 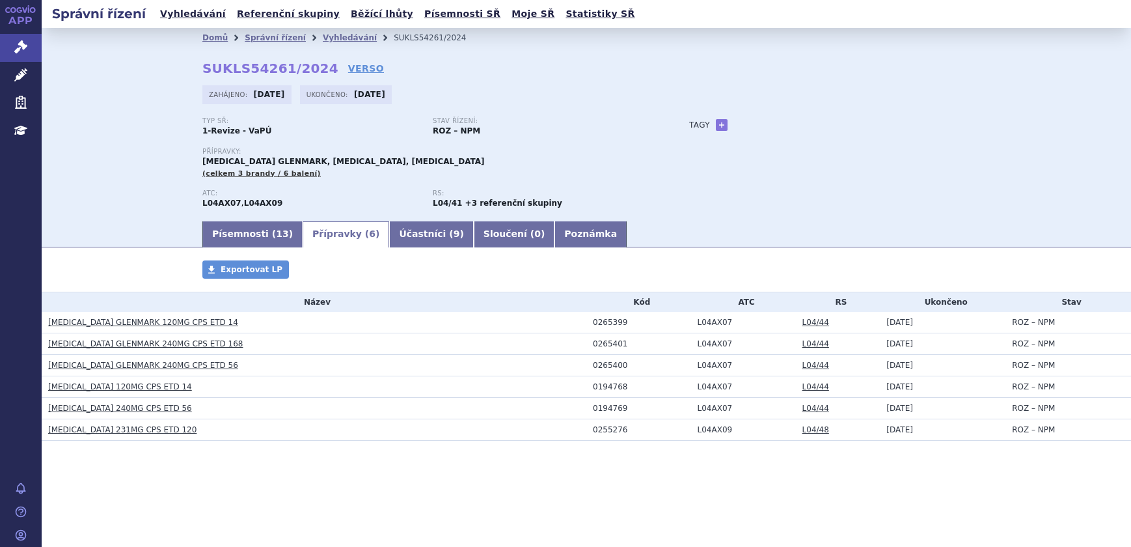 What do you see at coordinates (215, 38) in the screenshot?
I see `a: Domů` at bounding box center [215, 38].